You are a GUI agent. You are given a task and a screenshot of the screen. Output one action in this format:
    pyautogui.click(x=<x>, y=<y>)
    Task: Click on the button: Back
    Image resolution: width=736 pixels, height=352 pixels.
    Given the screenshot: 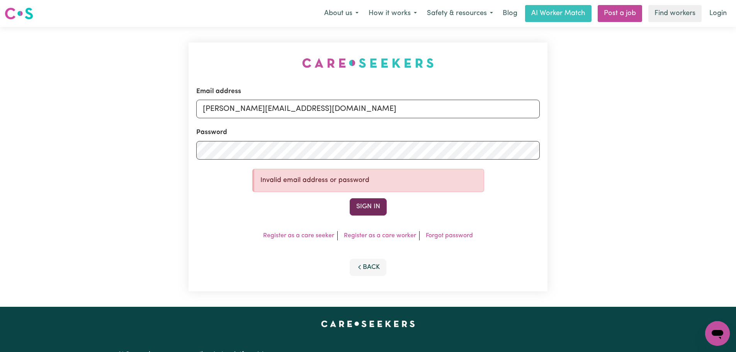 What is the action you would take?
    pyautogui.click(x=368, y=267)
    